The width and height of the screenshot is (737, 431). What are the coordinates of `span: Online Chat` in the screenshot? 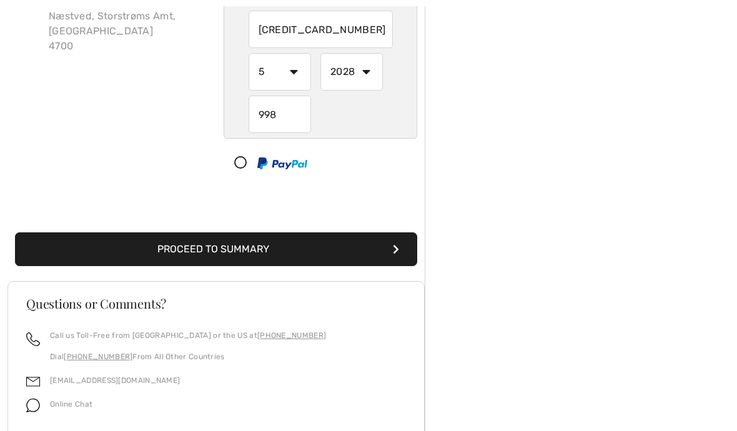 It's located at (71, 404).